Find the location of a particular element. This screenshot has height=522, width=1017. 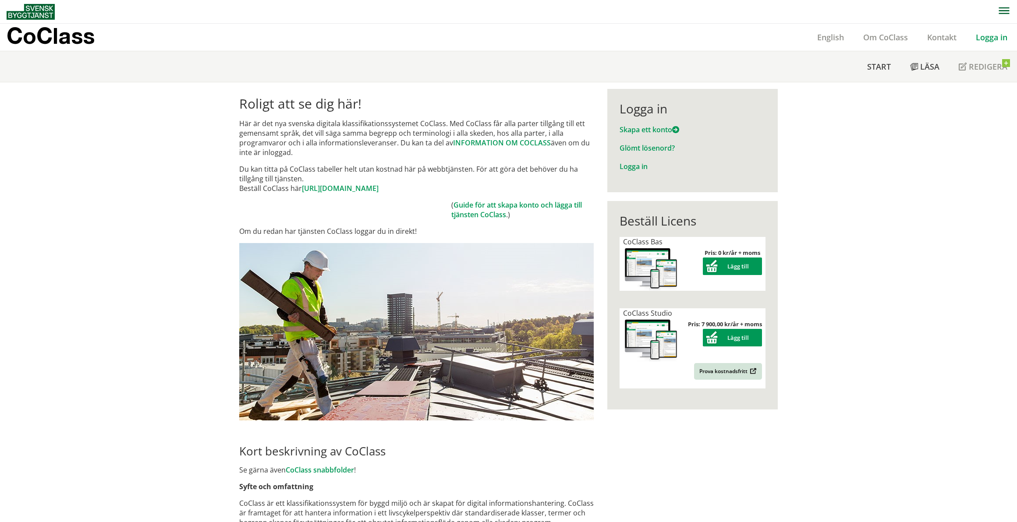

span: Läsa is located at coordinates (930, 67).